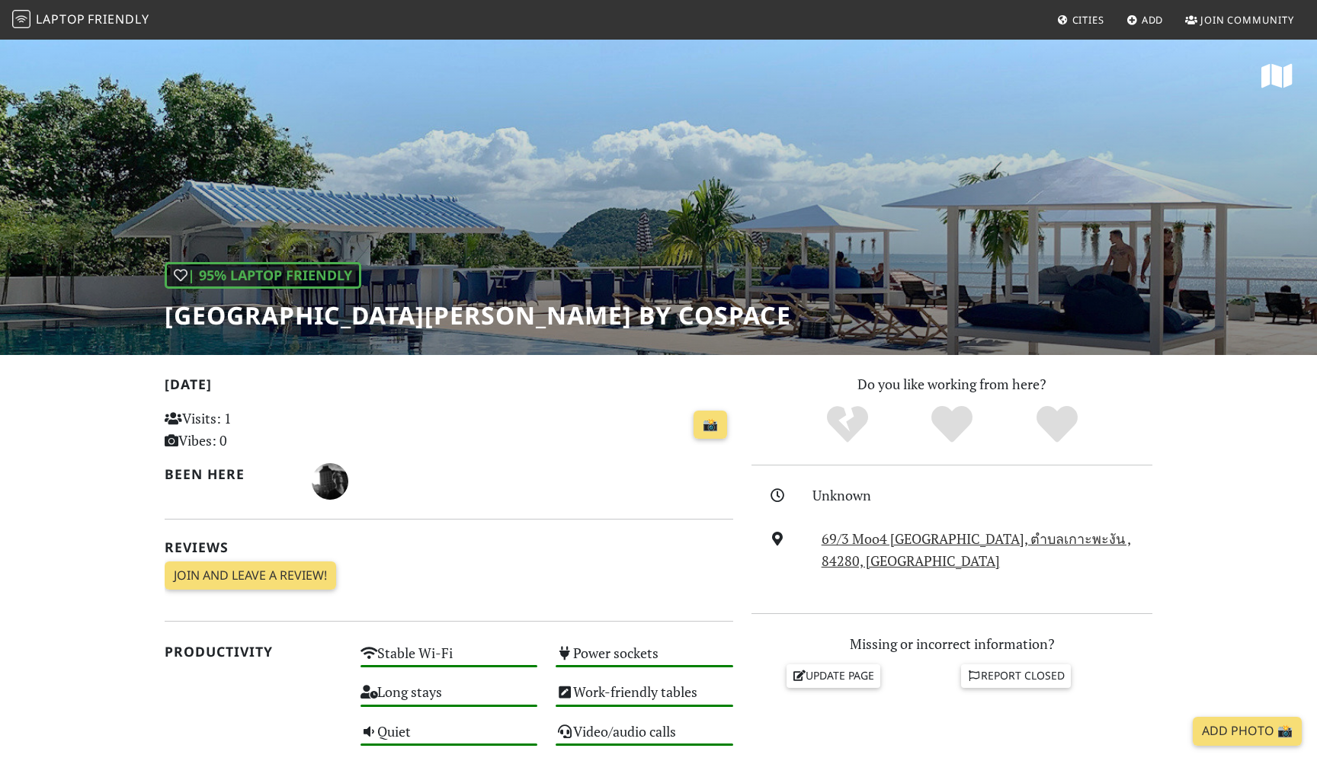 Image resolution: width=1317 pixels, height=761 pixels. Describe the element at coordinates (644, 739) in the screenshot. I see `div: Video/audio calls` at that location.